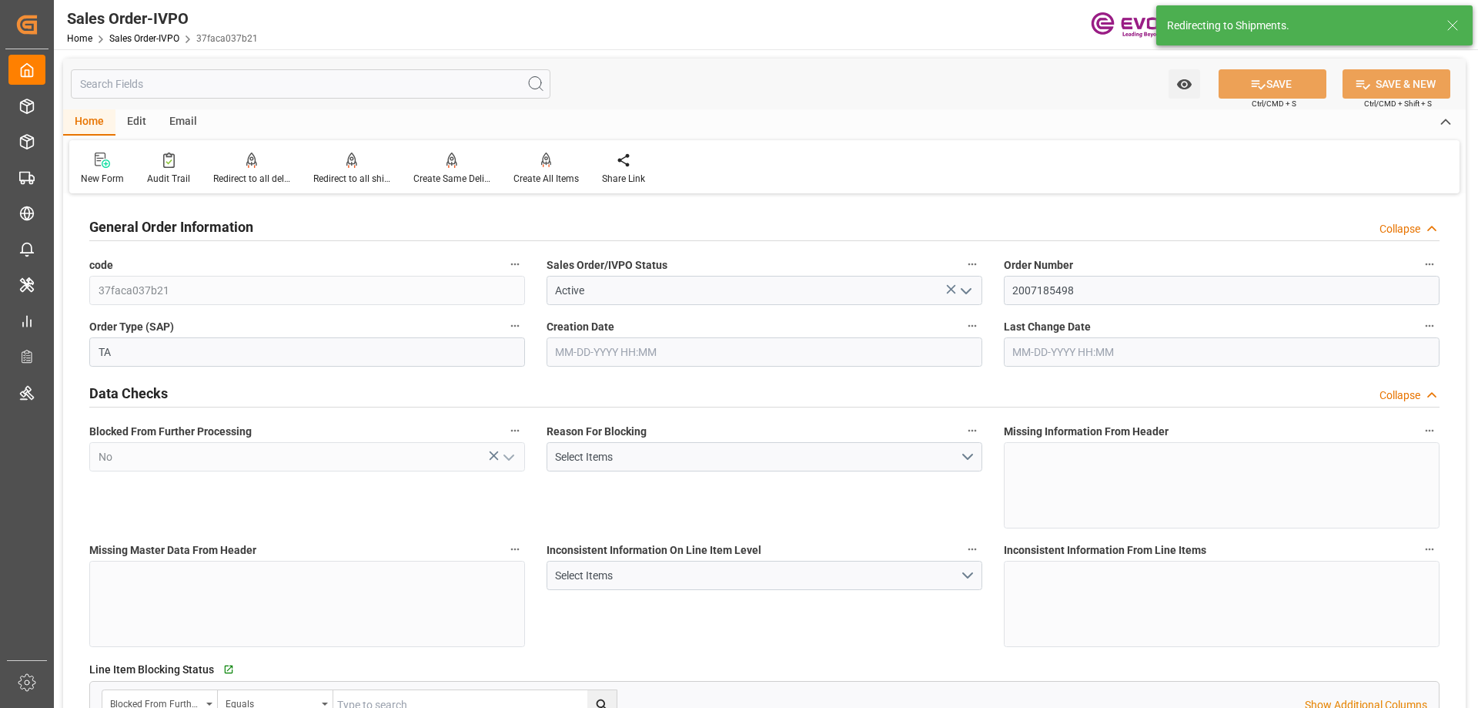  Describe the element at coordinates (144, 38) in the screenshot. I see `a: Sales Order-IVPO` at that location.